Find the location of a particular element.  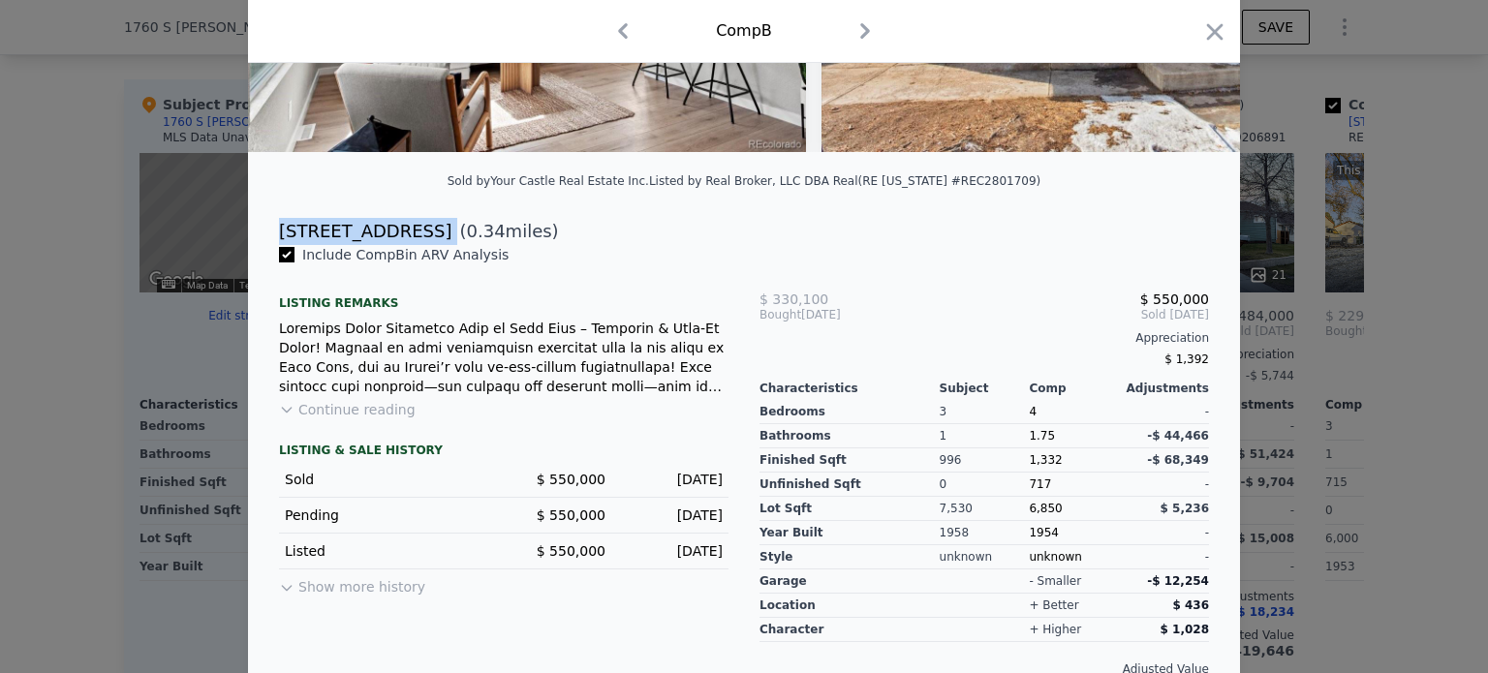

button: Show more history is located at coordinates (352, 583).